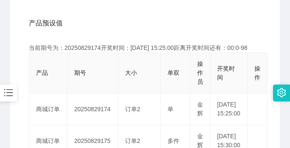  Describe the element at coordinates (173, 141) in the screenshot. I see `span: 多件` at that location.